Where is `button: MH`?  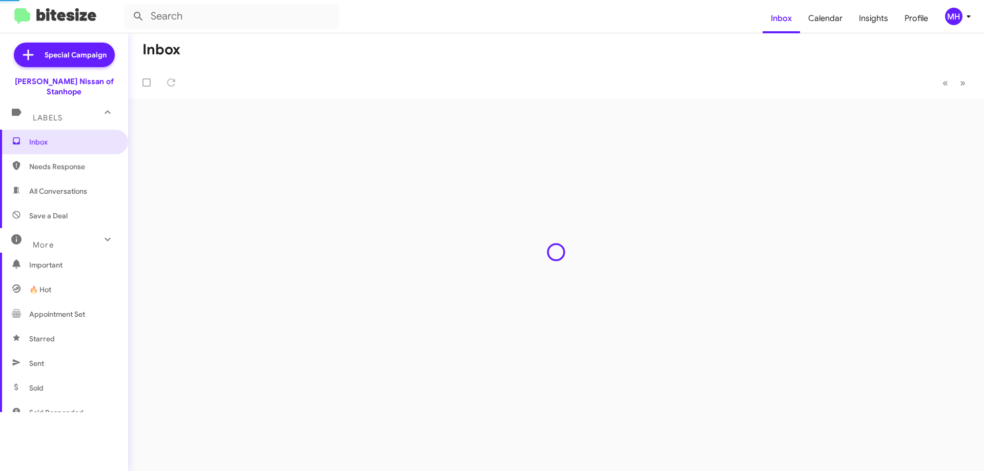 button: MH is located at coordinates (955, 16).